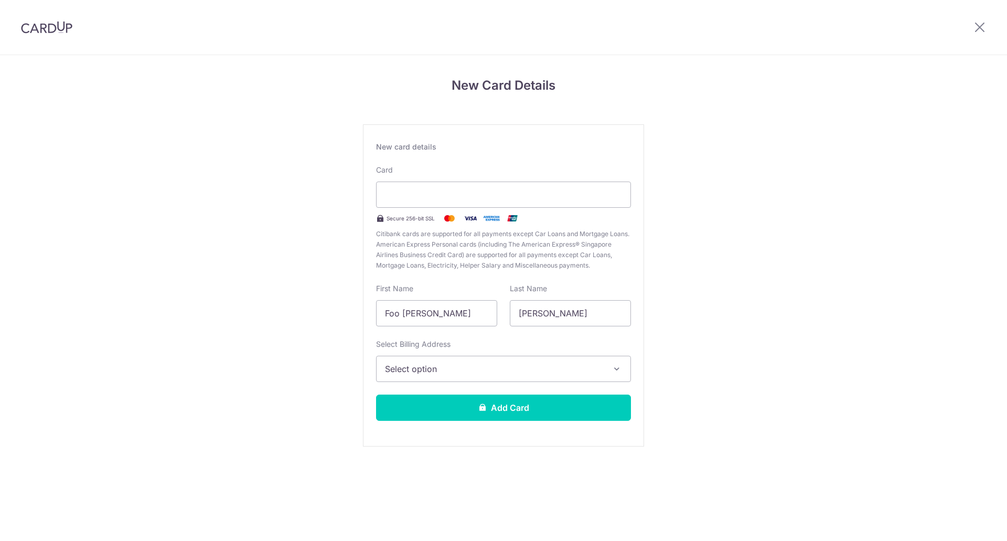 This screenshot has width=1007, height=541. What do you see at coordinates (47, 27) in the screenshot?
I see `img: CardUp` at bounding box center [47, 27].